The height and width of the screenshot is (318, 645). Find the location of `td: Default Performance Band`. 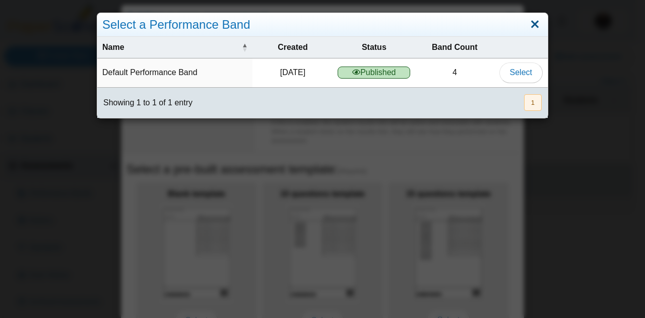

td: Default Performance Band is located at coordinates (175, 73).